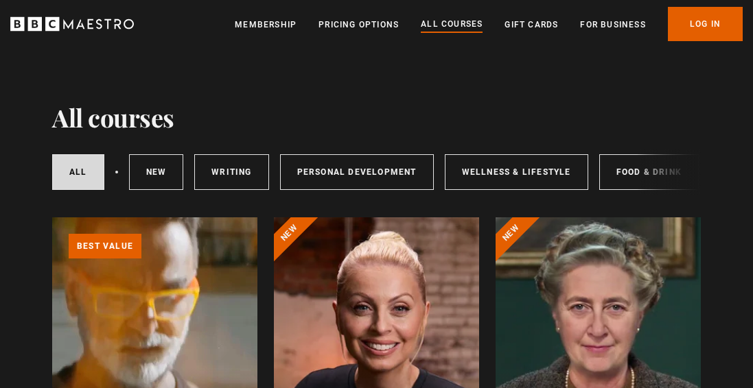  Describe the element at coordinates (489, 24) in the screenshot. I see `nav: Primary` at that location.